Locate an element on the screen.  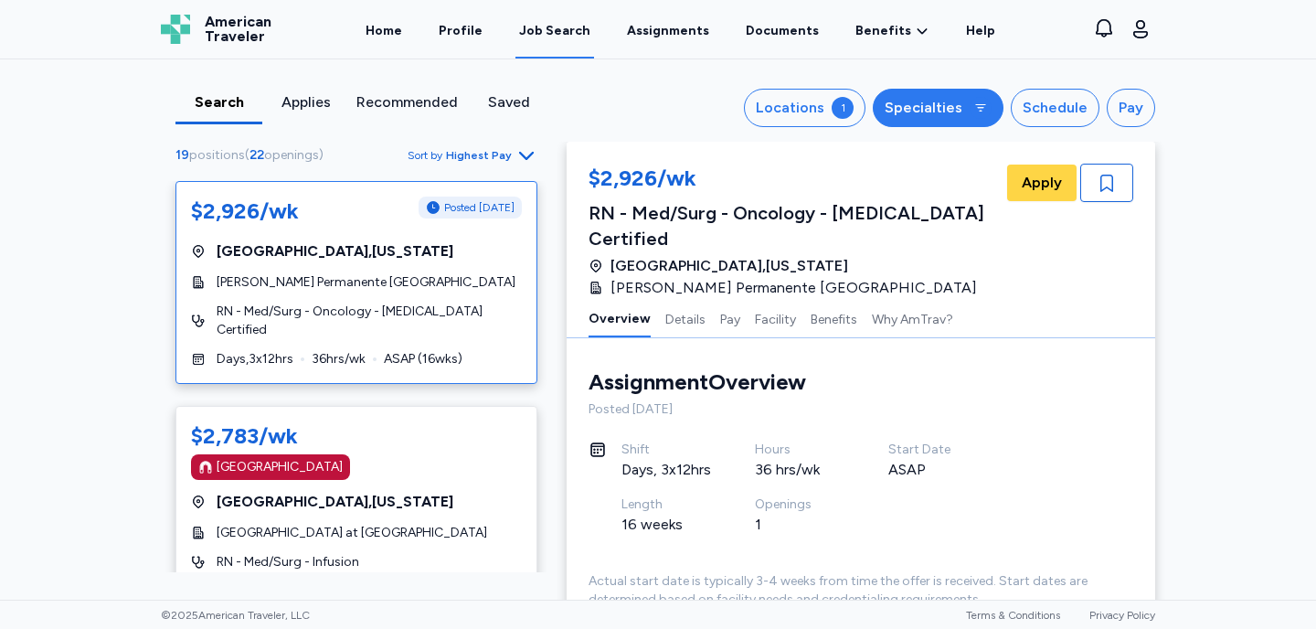
button: Facility is located at coordinates (775, 318).